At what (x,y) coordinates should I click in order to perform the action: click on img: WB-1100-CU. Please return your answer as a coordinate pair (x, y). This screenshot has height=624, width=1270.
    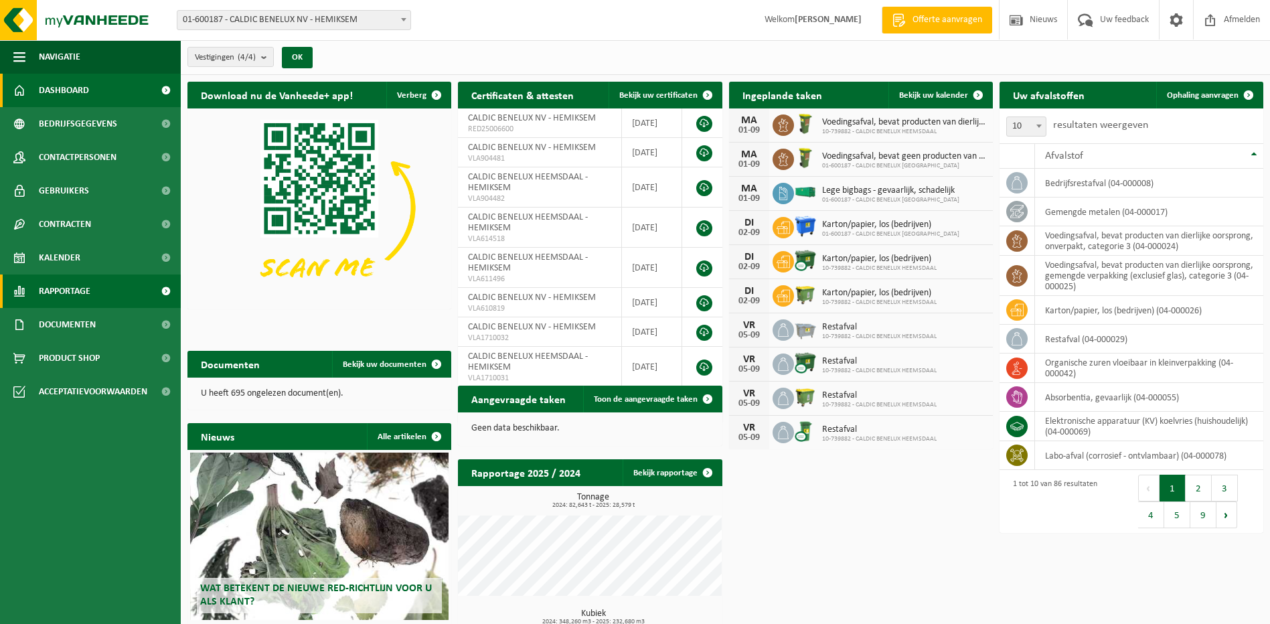
    Looking at the image, I should click on (806, 260).